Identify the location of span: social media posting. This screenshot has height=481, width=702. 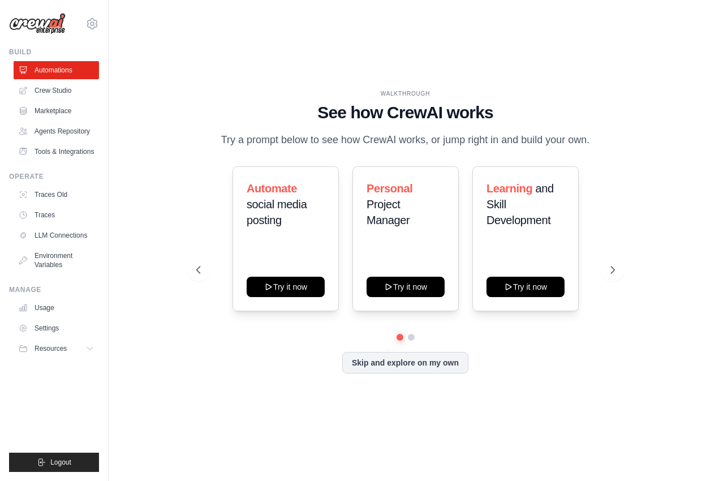
(276, 212).